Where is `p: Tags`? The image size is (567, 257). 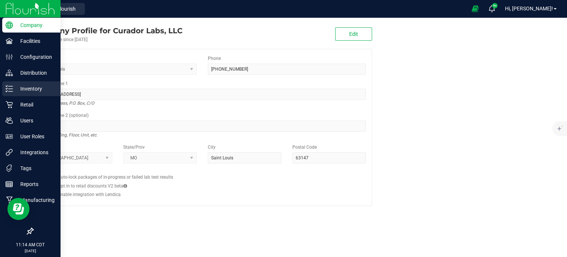
p: Tags is located at coordinates (35, 168).